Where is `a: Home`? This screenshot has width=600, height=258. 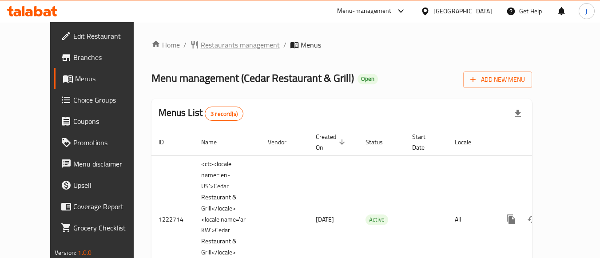
a: Home is located at coordinates (166, 45).